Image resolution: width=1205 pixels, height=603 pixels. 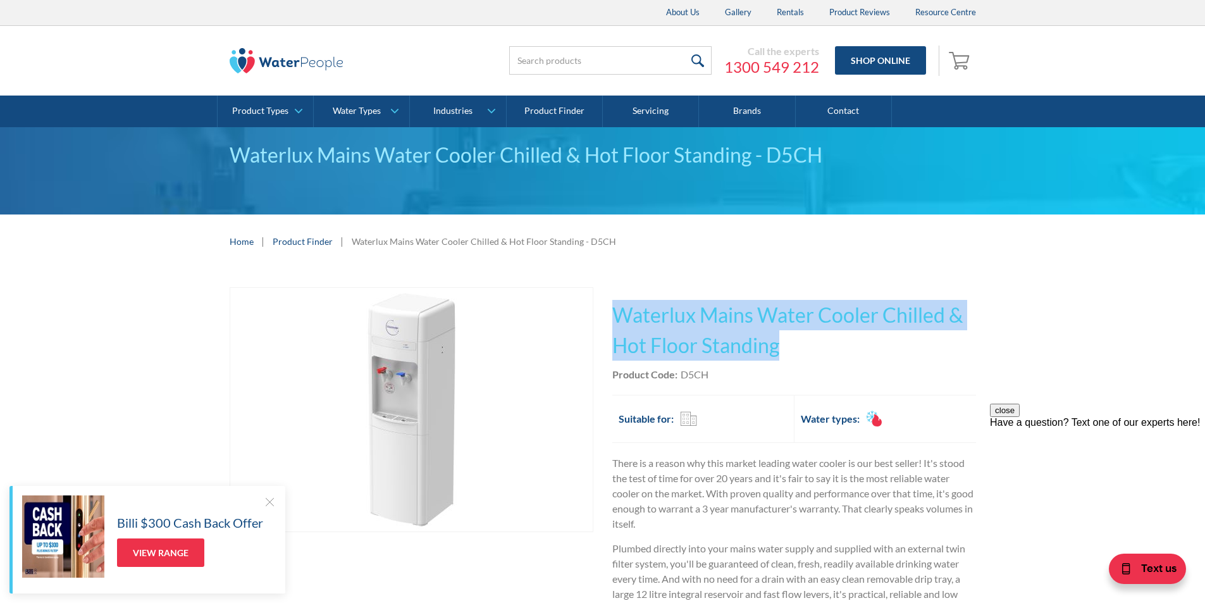 What do you see at coordinates (411, 409) in the screenshot?
I see `a: open lightbox` at bounding box center [411, 409].